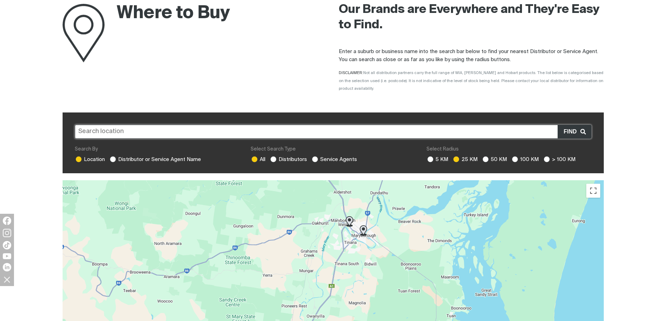 The image size is (666, 321). What do you see at coordinates (594, 191) in the screenshot?
I see `button: Toggle fullscreen view` at bounding box center [594, 191].